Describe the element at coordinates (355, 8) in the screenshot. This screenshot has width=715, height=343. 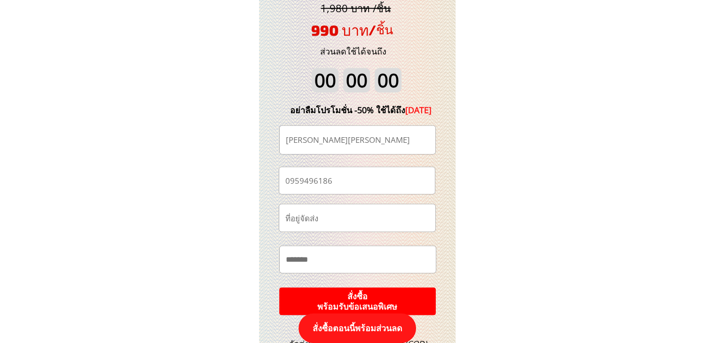
I see `span: 1,980 บาท /ชิ้น` at that location.